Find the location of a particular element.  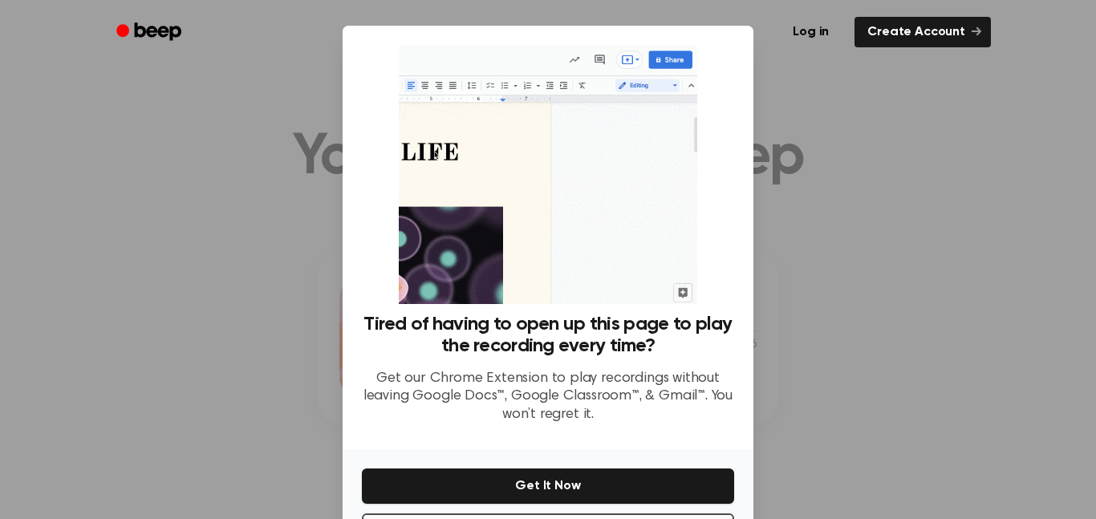

button: Get It Now is located at coordinates (548, 486).